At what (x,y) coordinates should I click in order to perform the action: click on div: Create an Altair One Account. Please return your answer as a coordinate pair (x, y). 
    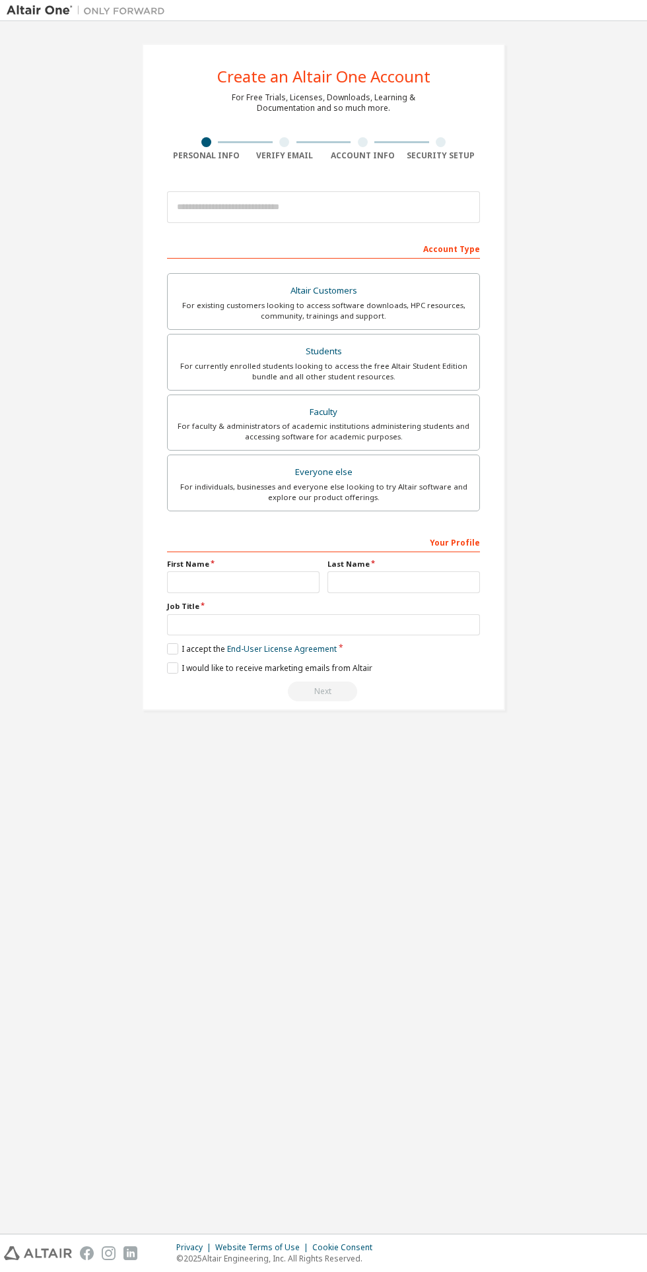
    Looking at the image, I should click on (323, 77).